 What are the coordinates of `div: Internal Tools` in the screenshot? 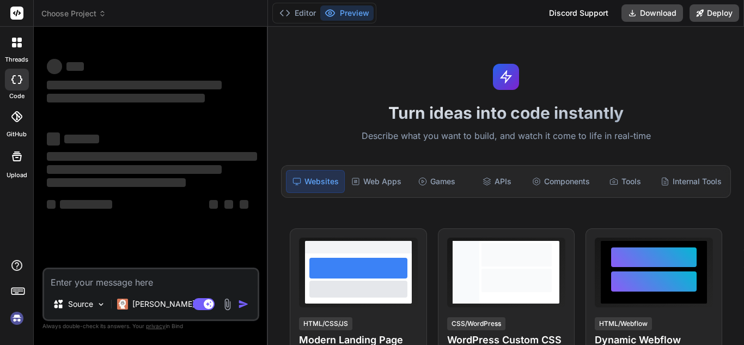 It's located at (691, 181).